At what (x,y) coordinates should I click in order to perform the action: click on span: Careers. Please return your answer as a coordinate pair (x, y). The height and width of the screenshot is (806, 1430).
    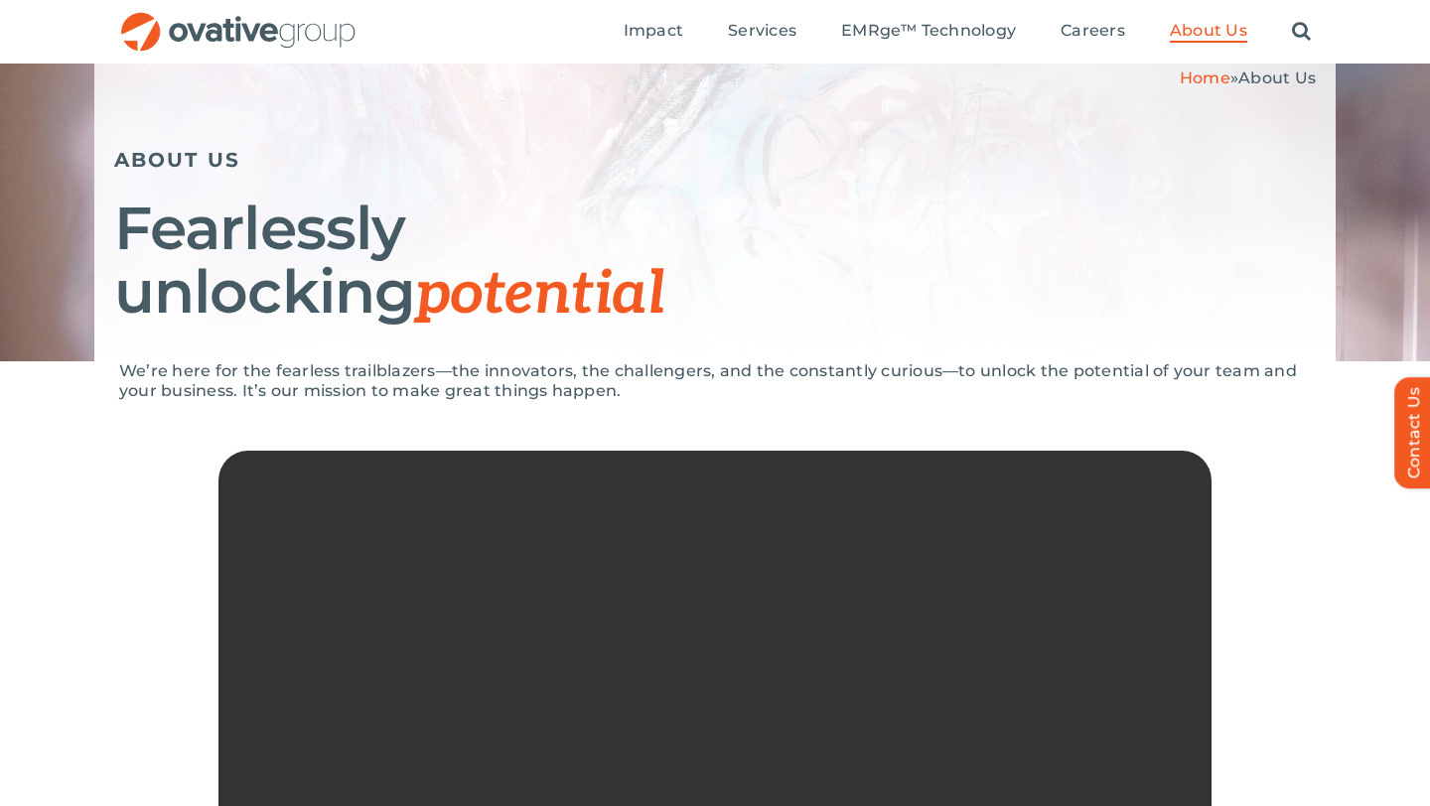
    Looking at the image, I should click on (1092, 31).